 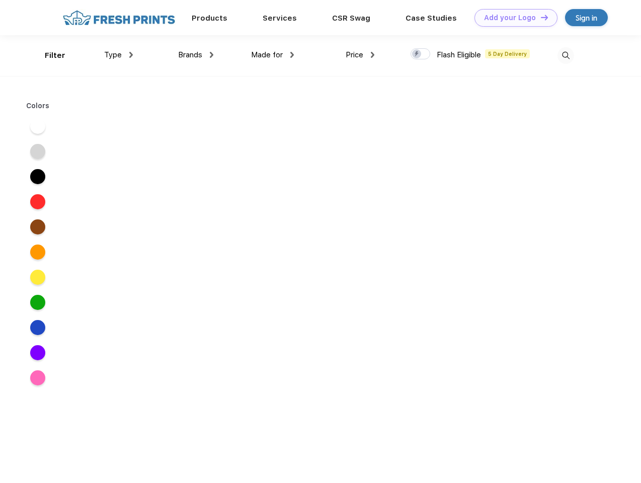 What do you see at coordinates (119, 18) in the screenshot?
I see `img: fo%20logo%202.webp` at bounding box center [119, 18].